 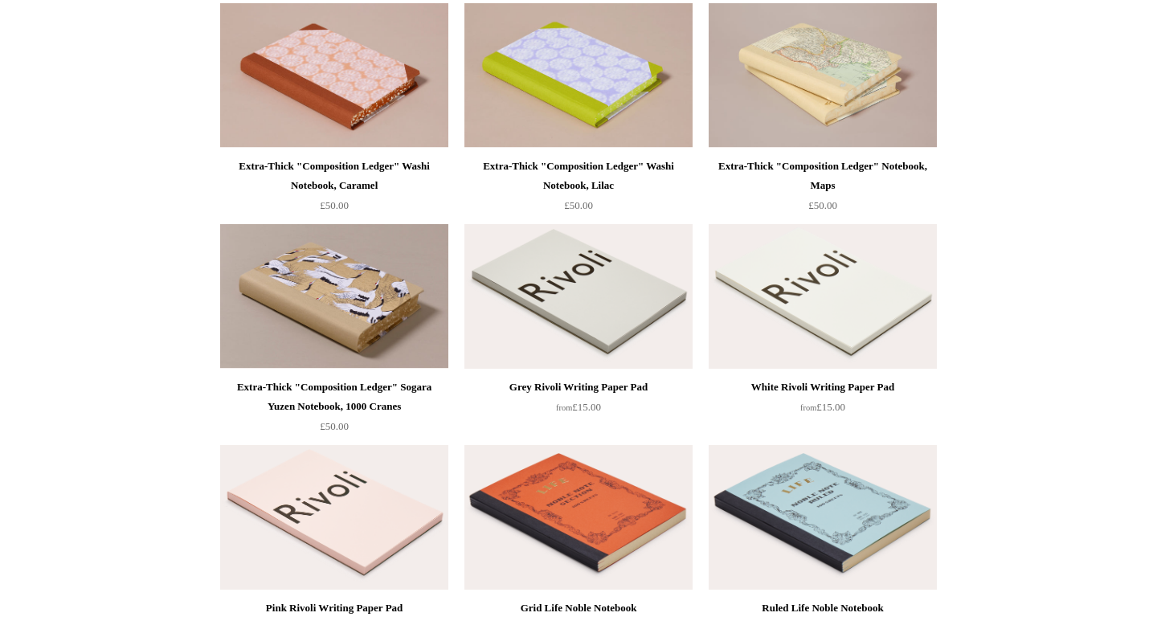 I want to click on div: White Rivoli Writing Paper Pad, so click(x=822, y=387).